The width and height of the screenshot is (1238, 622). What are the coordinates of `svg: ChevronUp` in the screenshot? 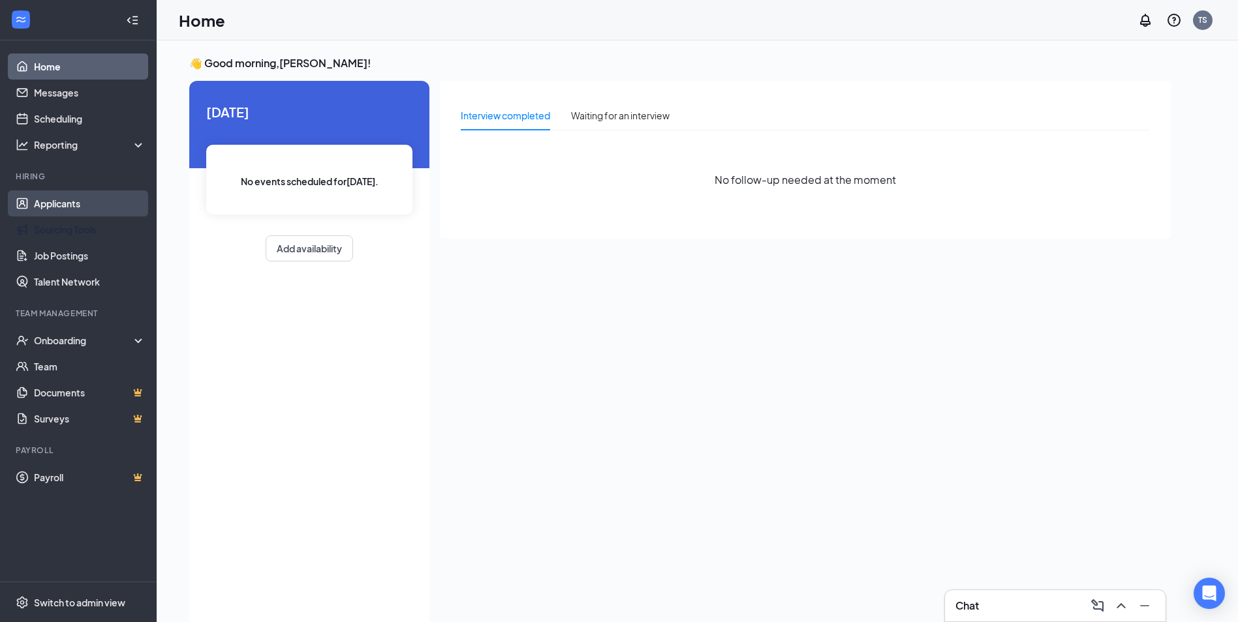 It's located at (1121, 606).